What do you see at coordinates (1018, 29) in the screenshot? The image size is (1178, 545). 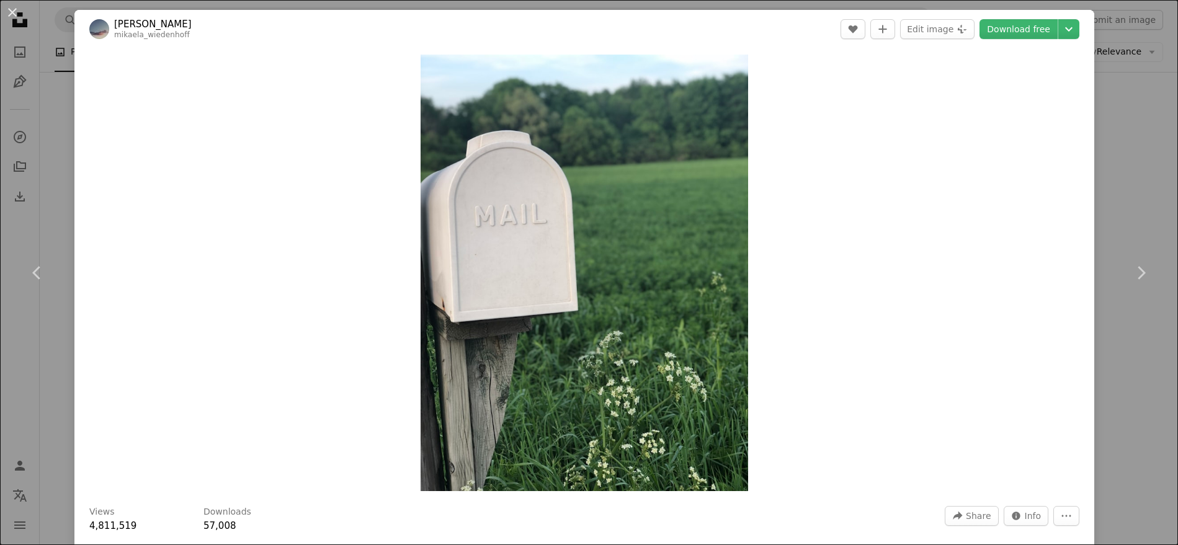 I see `a: Download free` at bounding box center [1018, 29].